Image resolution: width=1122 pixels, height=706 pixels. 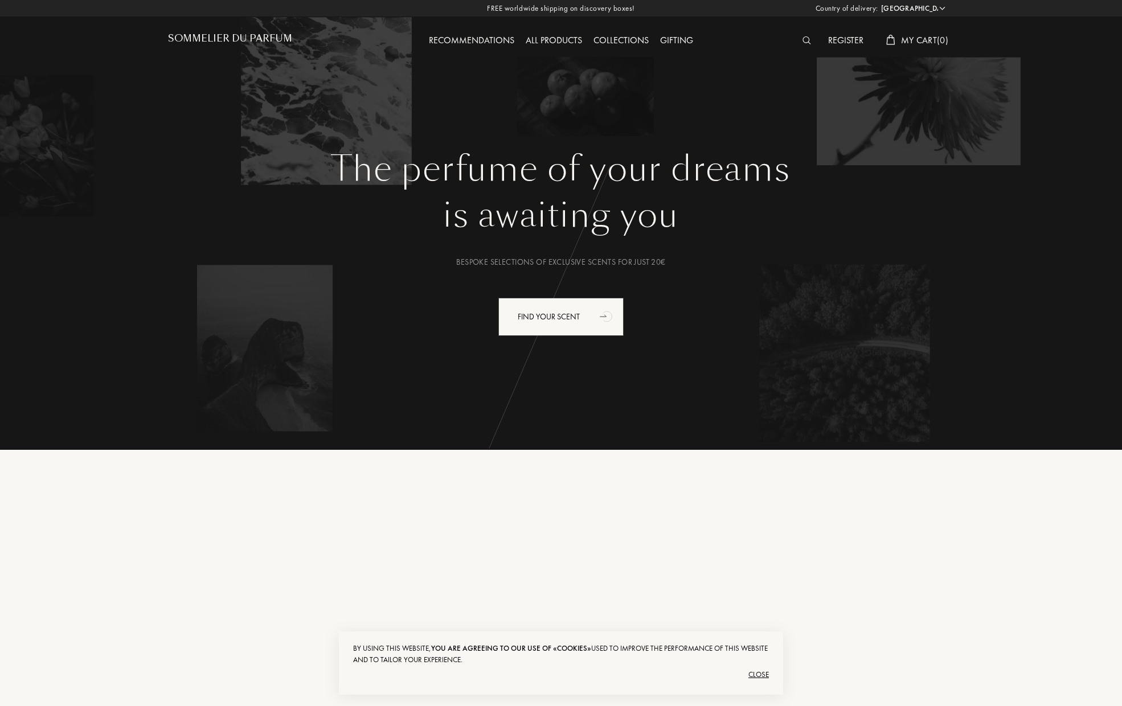 What do you see at coordinates (561, 215) in the screenshot?
I see `div: is awaiting you` at bounding box center [561, 215].